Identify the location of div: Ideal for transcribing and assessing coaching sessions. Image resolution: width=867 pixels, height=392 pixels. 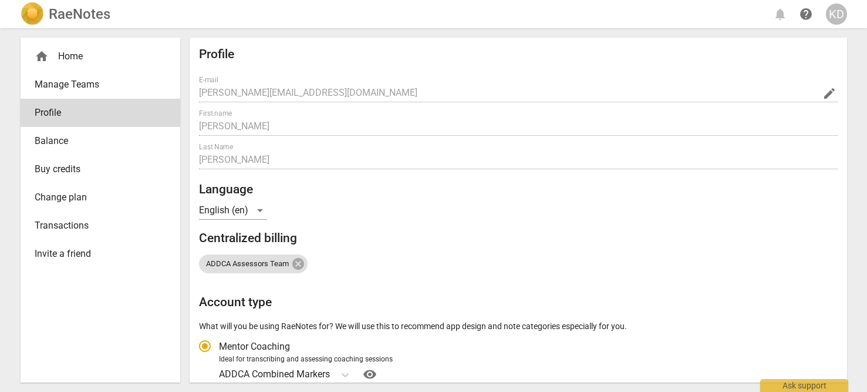
(527, 359).